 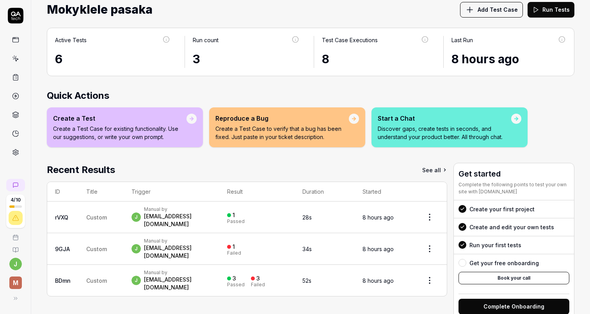 I want to click on time: 52s, so click(x=307, y=280).